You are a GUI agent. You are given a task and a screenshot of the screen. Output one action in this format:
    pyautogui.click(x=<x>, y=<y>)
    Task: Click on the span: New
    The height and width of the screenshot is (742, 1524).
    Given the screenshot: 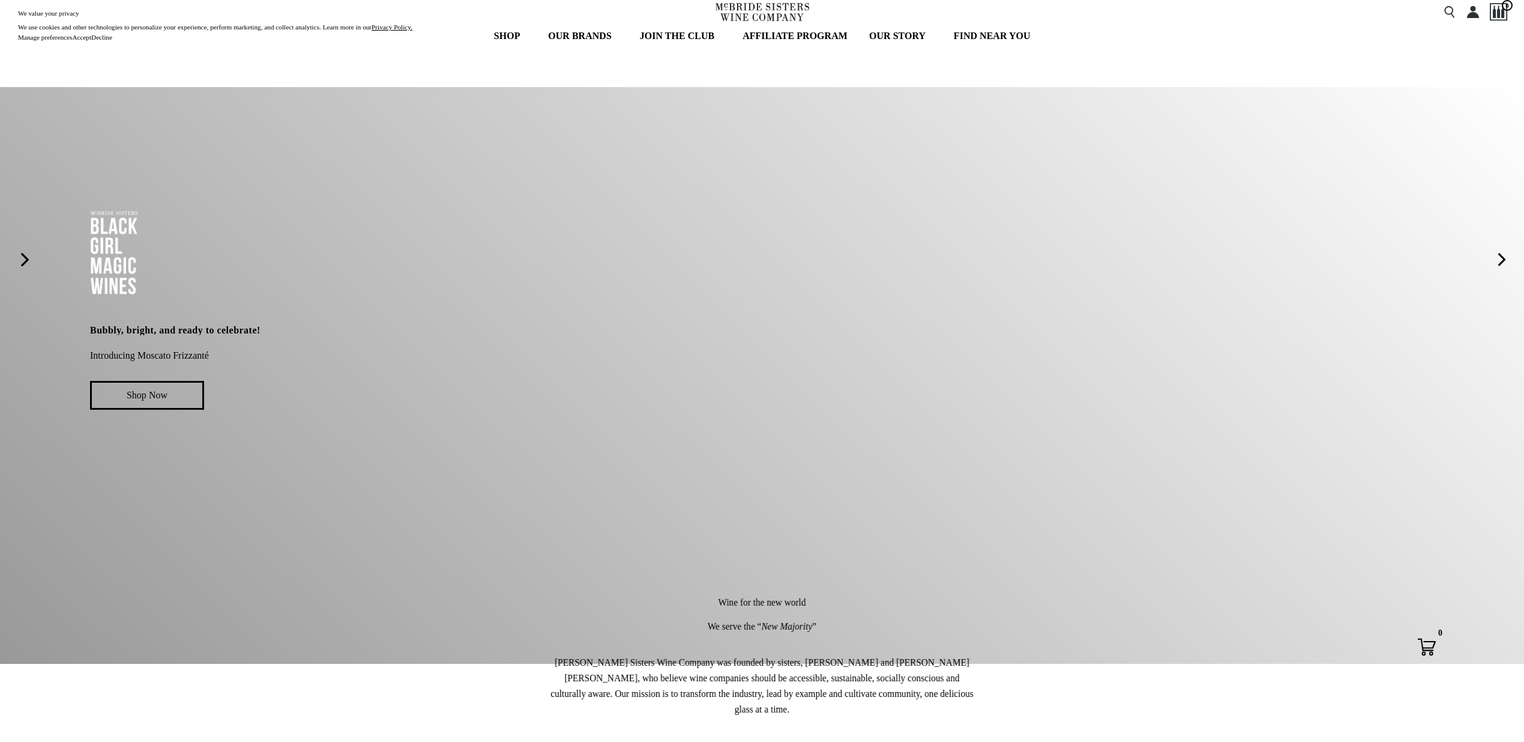 What is the action you would take?
    pyautogui.click(x=769, y=626)
    